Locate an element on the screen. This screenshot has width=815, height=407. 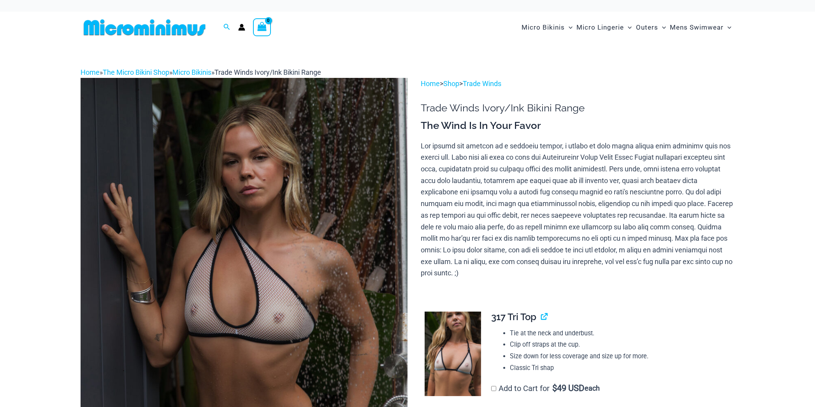
a: Search icon link is located at coordinates (227, 27).